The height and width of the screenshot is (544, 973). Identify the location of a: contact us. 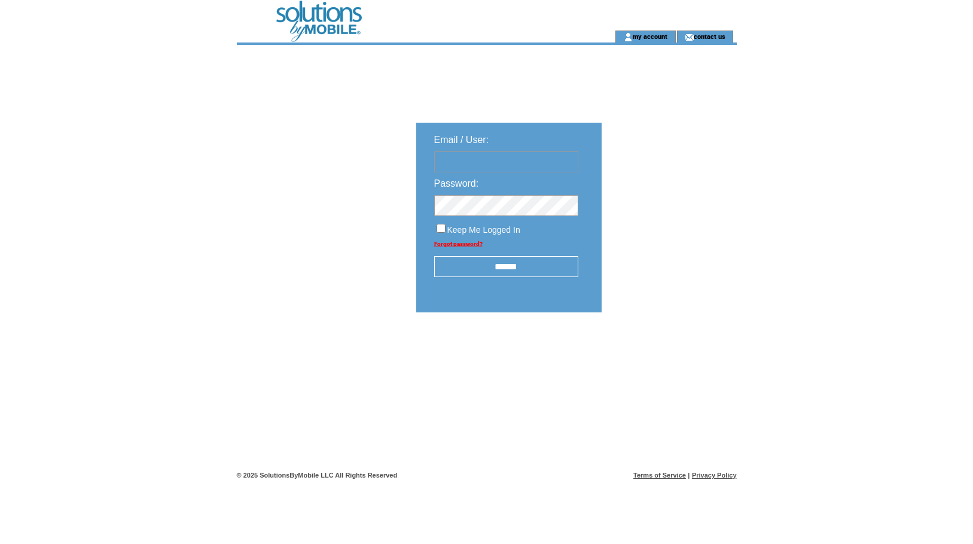
(709, 36).